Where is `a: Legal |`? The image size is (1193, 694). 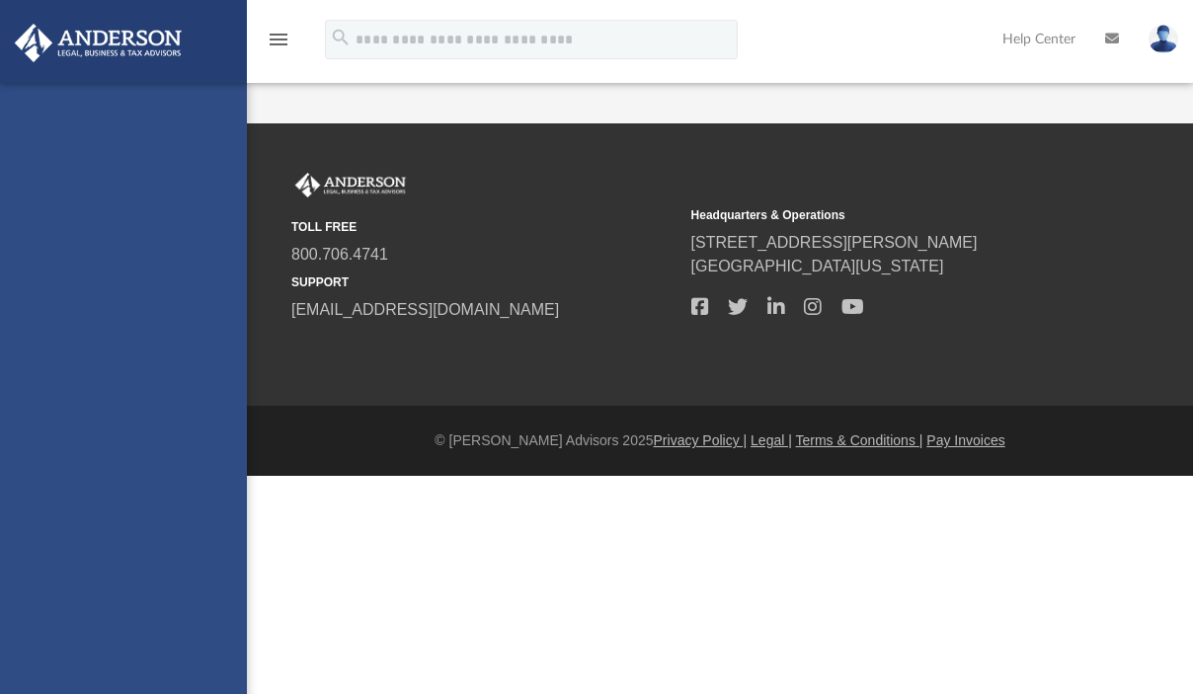 a: Legal | is located at coordinates (771, 440).